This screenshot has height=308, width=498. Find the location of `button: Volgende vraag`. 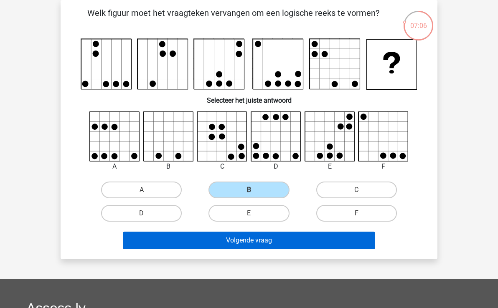

button: Volgende vraag is located at coordinates (249, 240).